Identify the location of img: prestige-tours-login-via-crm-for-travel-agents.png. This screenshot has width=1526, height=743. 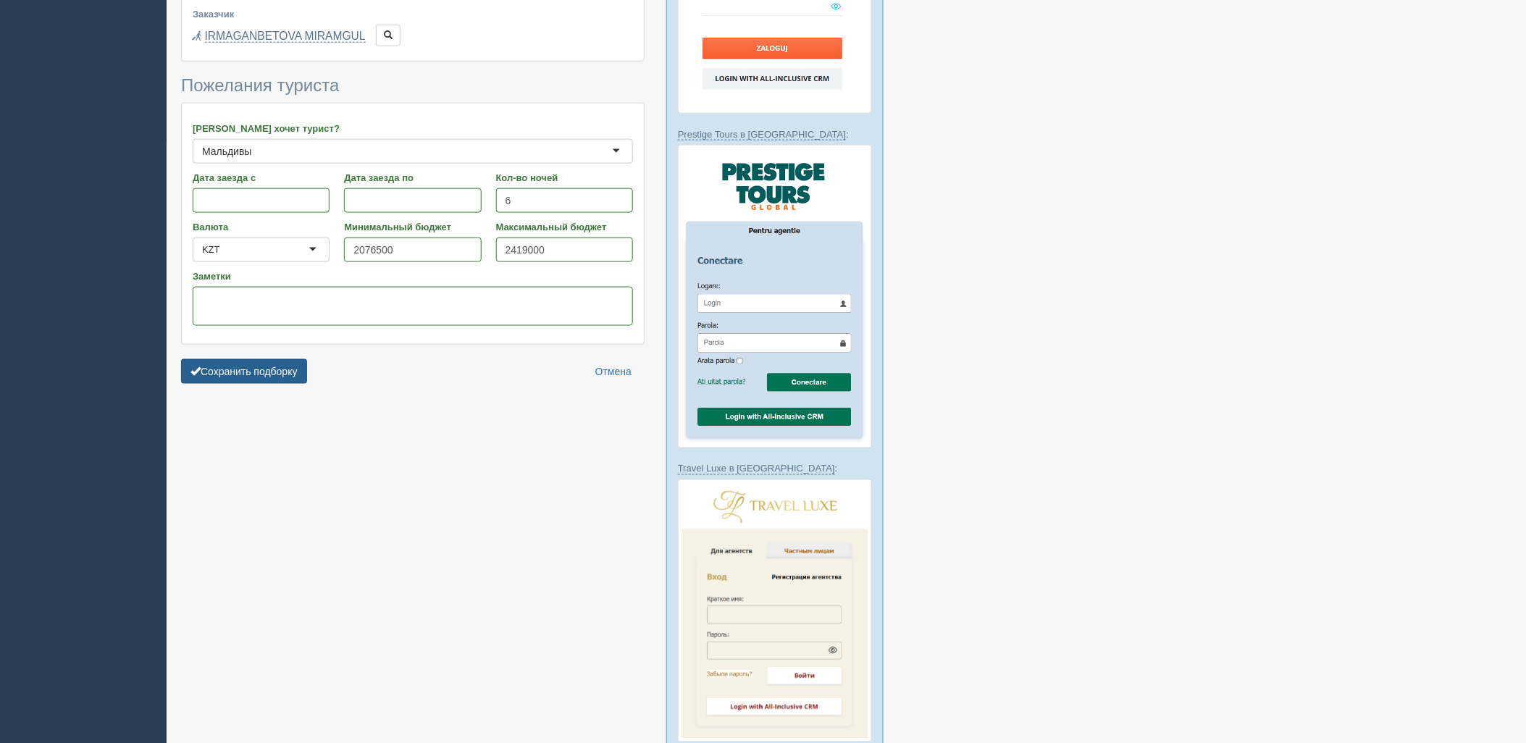
(775, 296).